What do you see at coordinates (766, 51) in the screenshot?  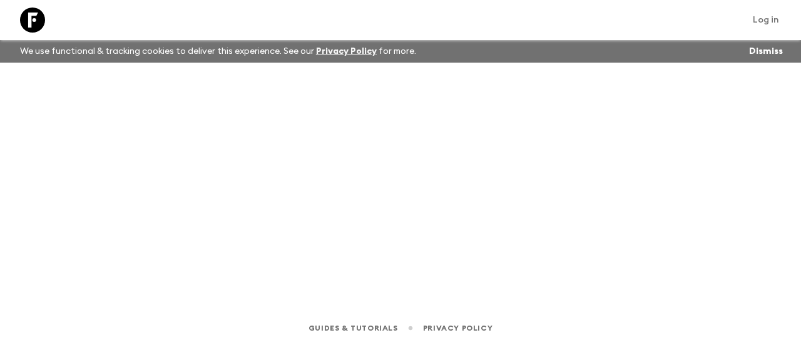 I see `button: Dismiss` at bounding box center [766, 51].